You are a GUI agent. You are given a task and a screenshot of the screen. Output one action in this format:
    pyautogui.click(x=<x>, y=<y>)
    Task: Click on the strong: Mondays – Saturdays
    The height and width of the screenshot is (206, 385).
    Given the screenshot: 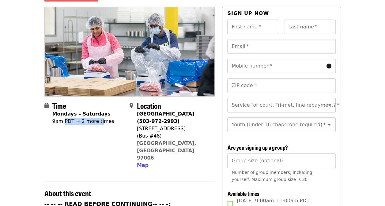 What is the action you would take?
    pyautogui.click(x=81, y=114)
    